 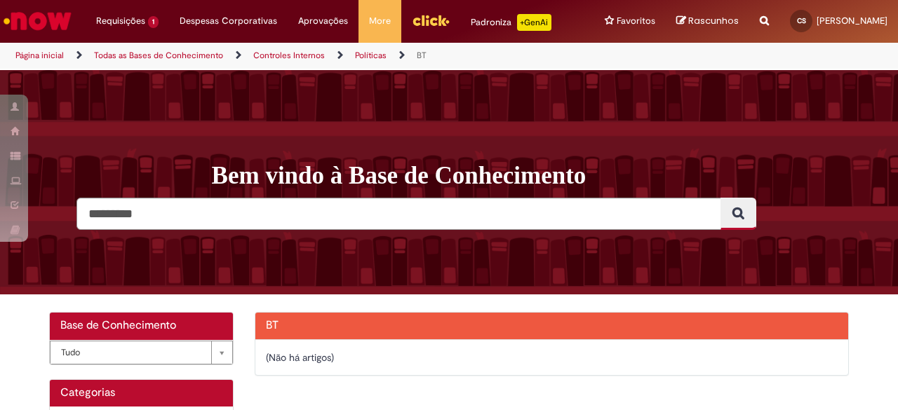 I want to click on div: Padroniza, so click(x=511, y=22).